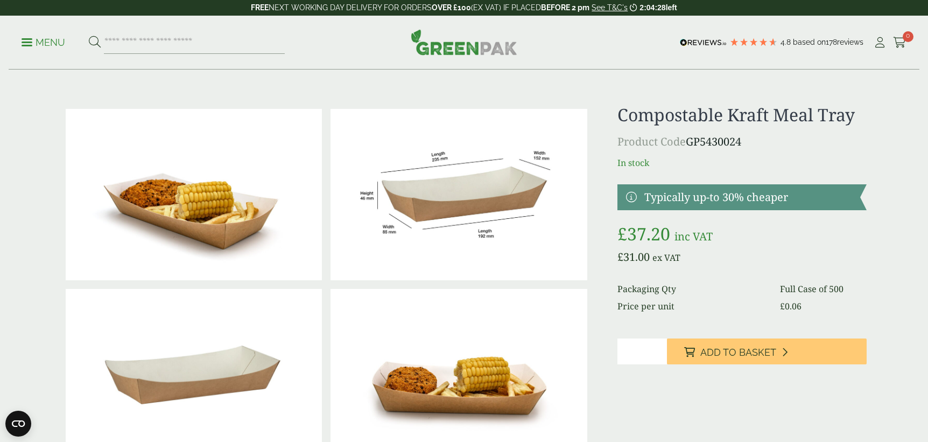  Describe the element at coordinates (260, 8) in the screenshot. I see `strong: FREE` at that location.